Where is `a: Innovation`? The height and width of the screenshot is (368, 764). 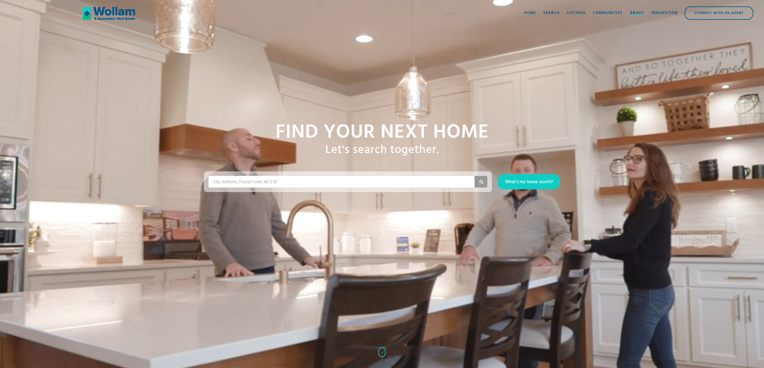
a: Innovation is located at coordinates (665, 13).